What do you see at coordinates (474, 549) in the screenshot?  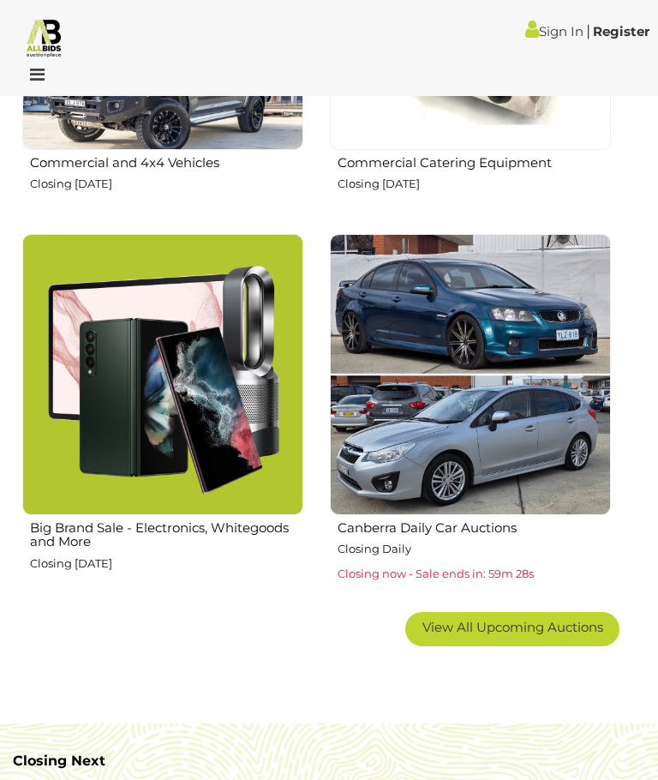 I see `p: Closing Daily` at bounding box center [474, 549].